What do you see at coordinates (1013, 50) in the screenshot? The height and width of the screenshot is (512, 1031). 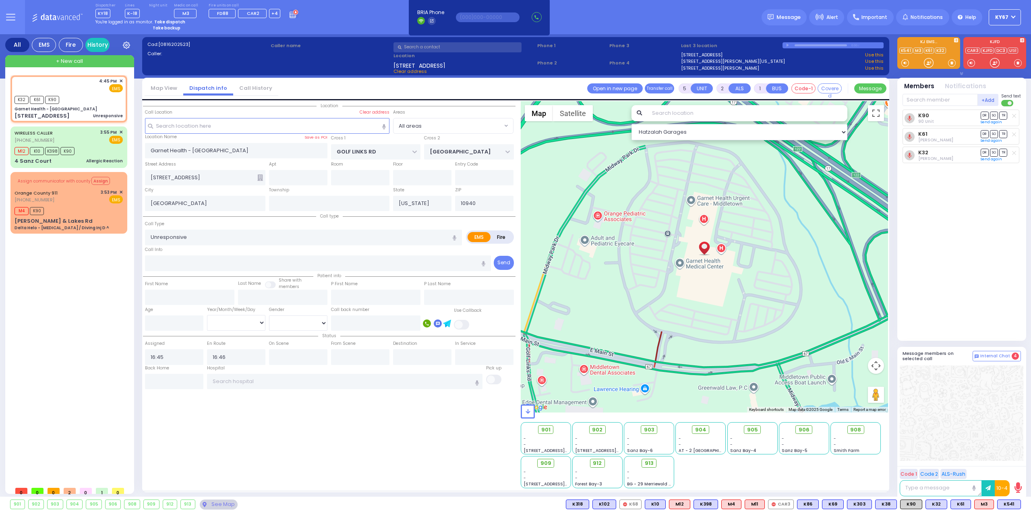 I see `a: Util` at bounding box center [1013, 50].